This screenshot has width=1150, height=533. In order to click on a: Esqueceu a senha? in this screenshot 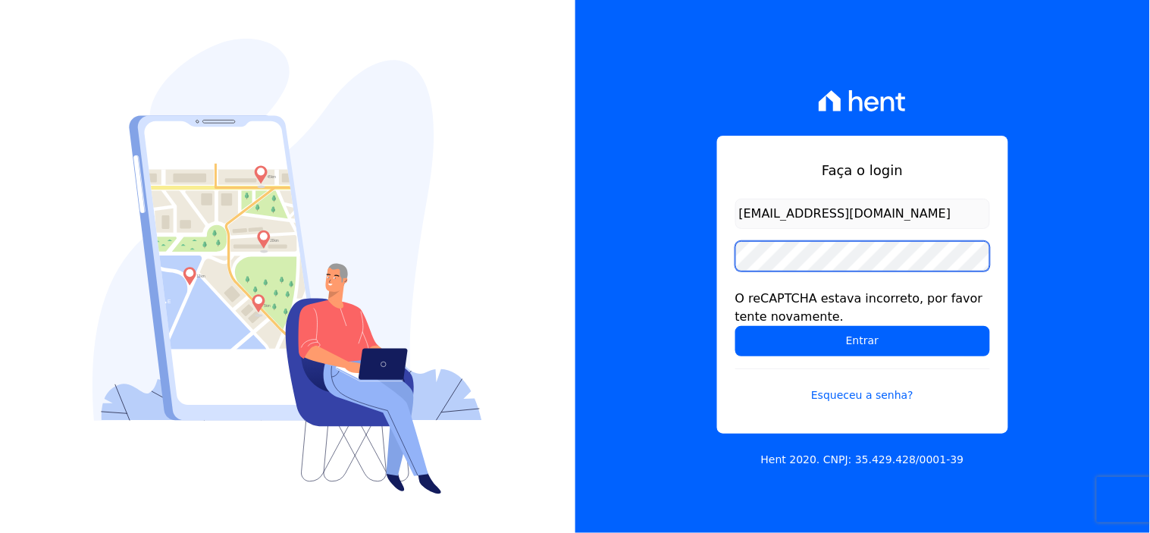, I will do `click(862, 386)`.